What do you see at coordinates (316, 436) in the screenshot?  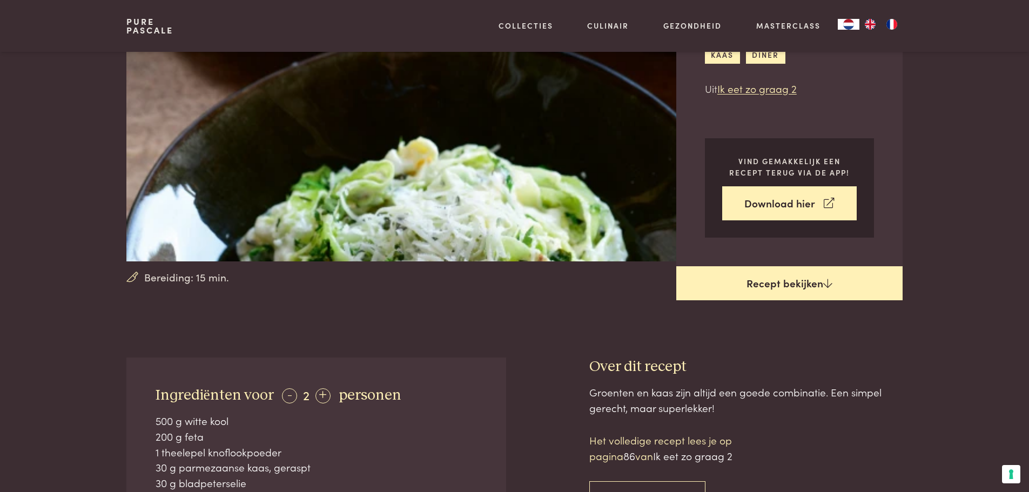 I see `div: 200 g feta` at bounding box center [316, 436].